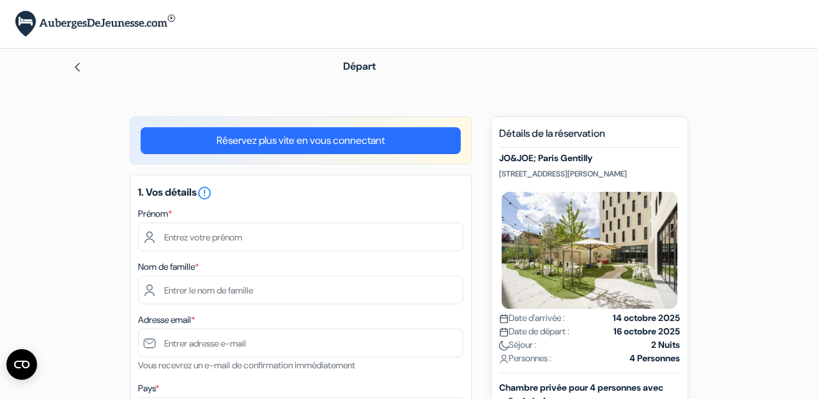  What do you see at coordinates (148, 388) in the screenshot?
I see `label: Pays` at bounding box center [148, 388].